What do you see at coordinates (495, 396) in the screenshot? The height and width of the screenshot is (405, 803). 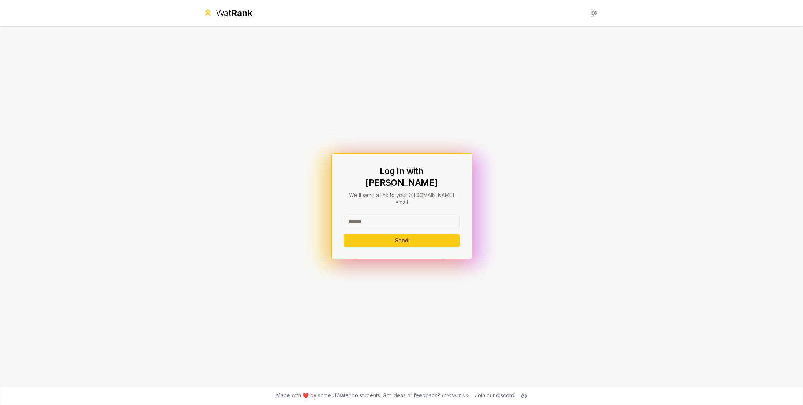 I see `div: Join our discord!` at bounding box center [495, 396].